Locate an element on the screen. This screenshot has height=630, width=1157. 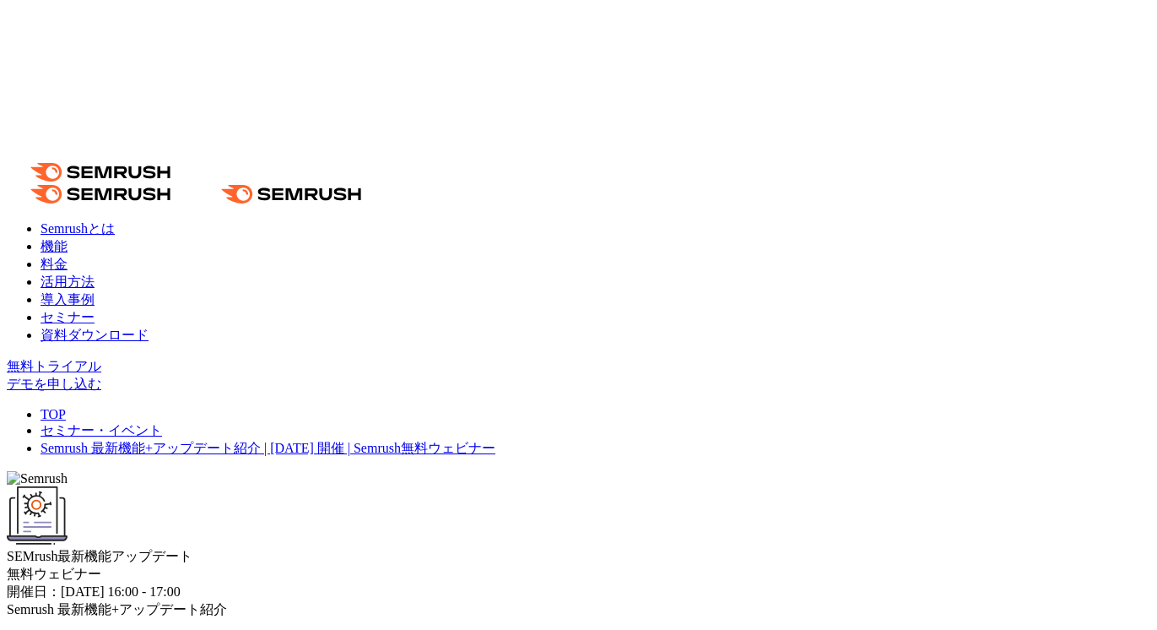
span: Semrush 最新機能+アップデート紹介 is located at coordinates (117, 609).